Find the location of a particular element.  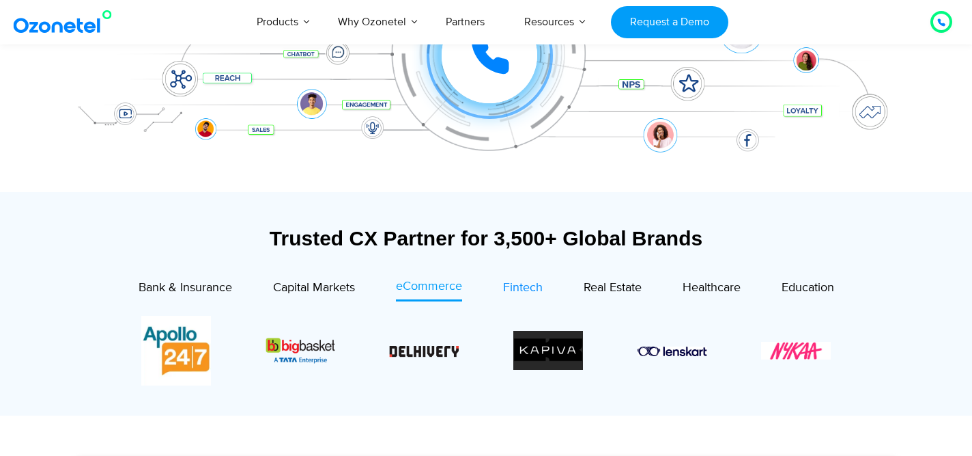

div: Image Carousel is located at coordinates (486, 350).